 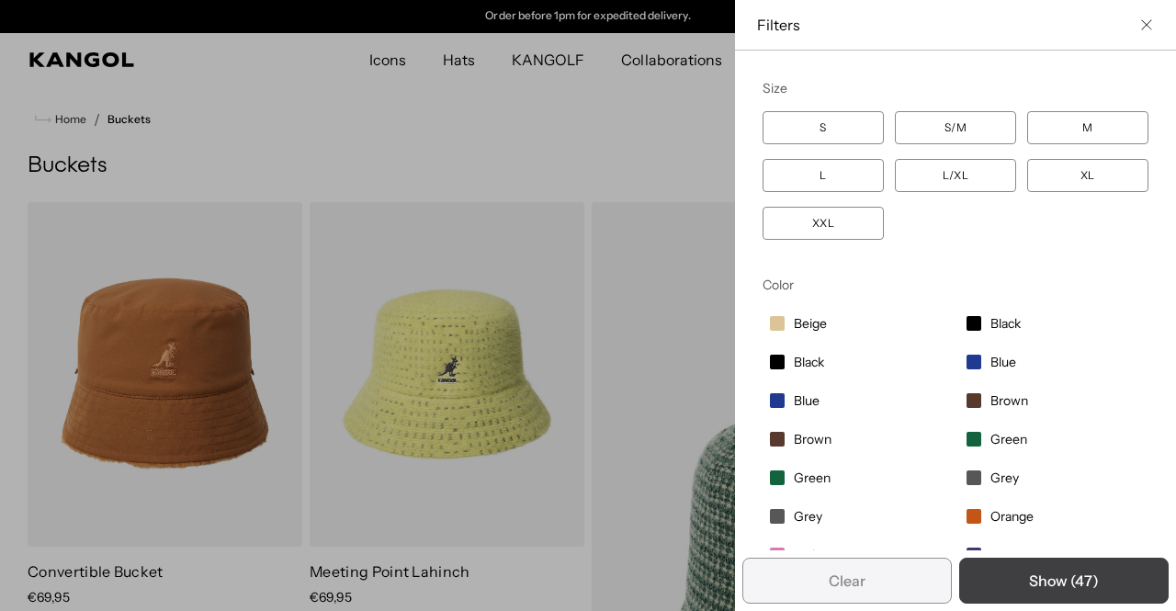 What do you see at coordinates (944, 25) in the screenshot?
I see `span: Filters` at bounding box center [944, 25].